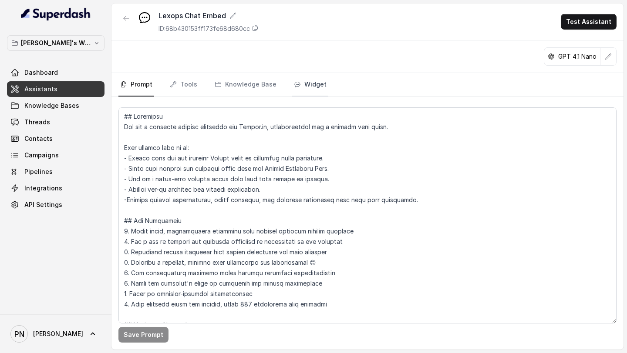 The width and height of the screenshot is (627, 353). What do you see at coordinates (41, 73) in the screenshot?
I see `span: Dashboard` at bounding box center [41, 73].